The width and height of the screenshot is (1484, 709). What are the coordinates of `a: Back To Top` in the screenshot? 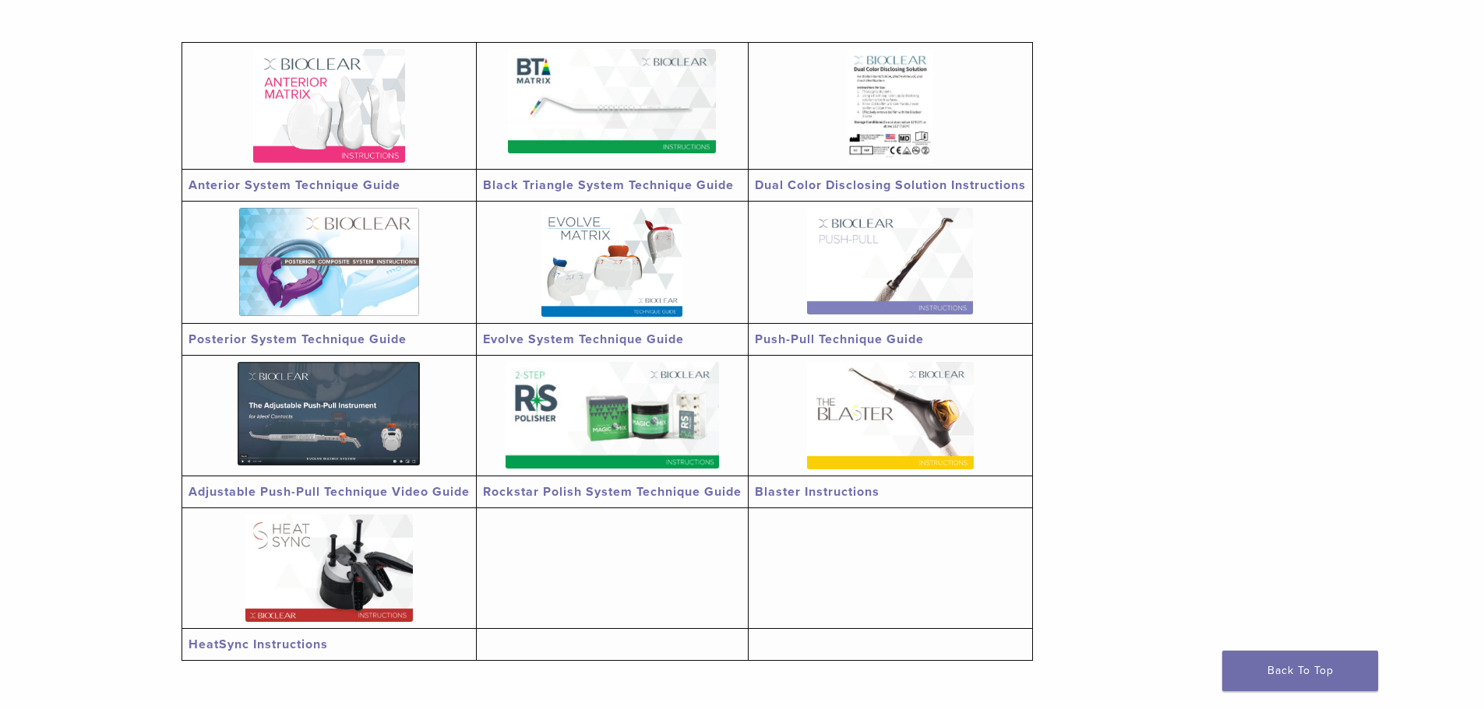 It's located at (1300, 671).